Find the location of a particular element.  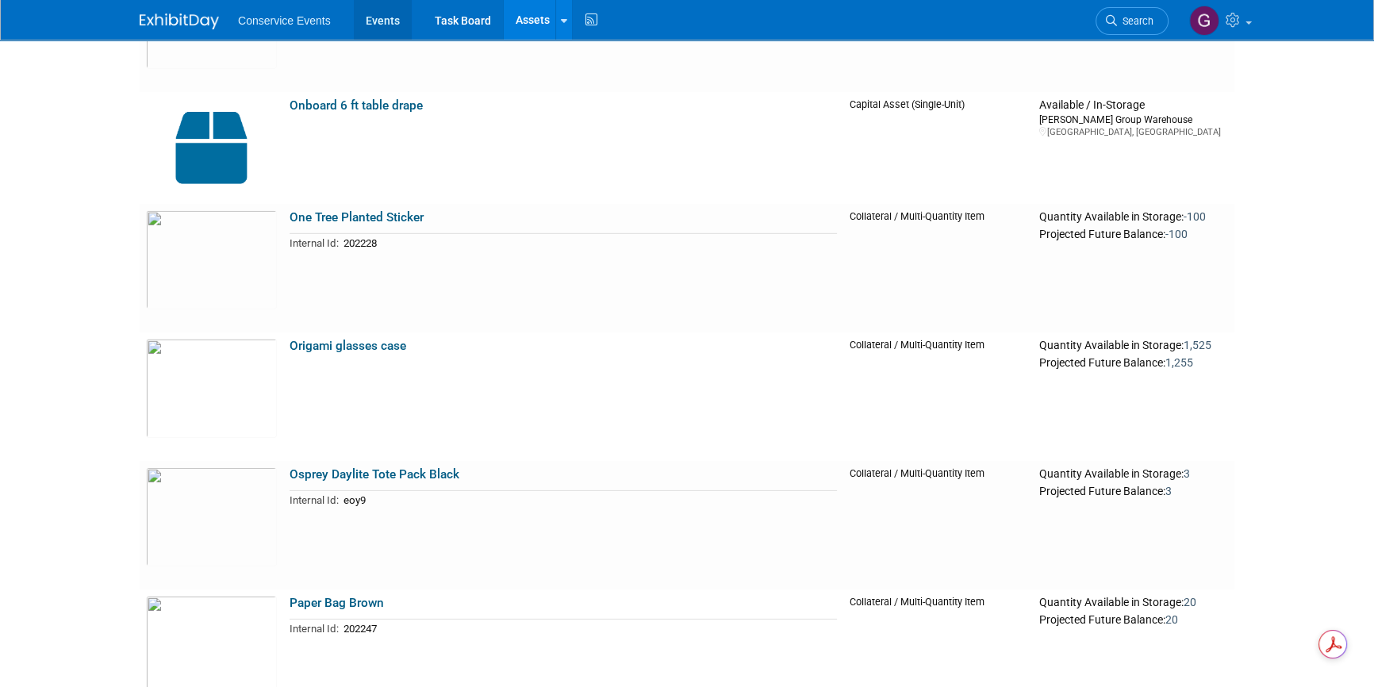

td: eoy9 is located at coordinates (588, 500).